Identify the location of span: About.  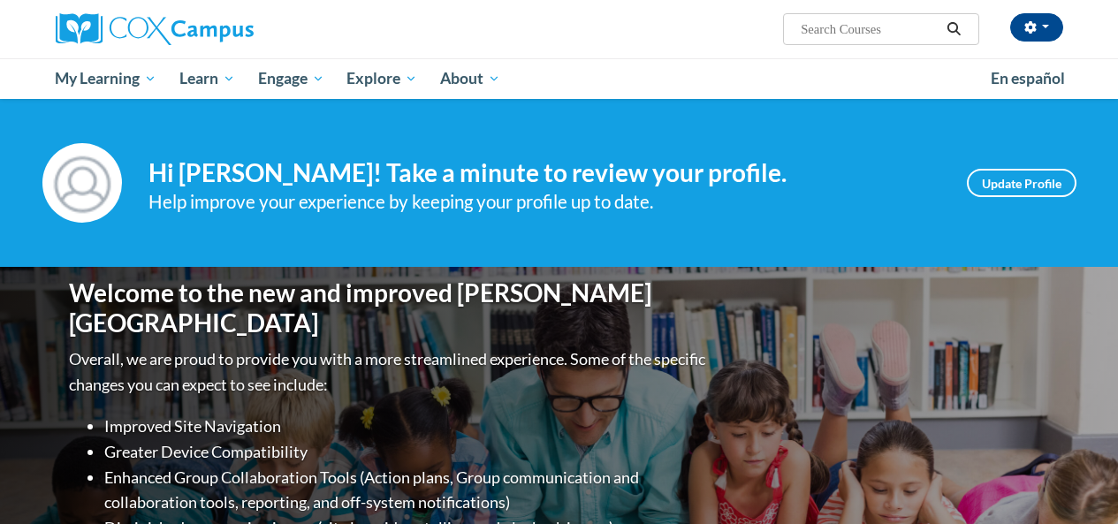
(470, 79).